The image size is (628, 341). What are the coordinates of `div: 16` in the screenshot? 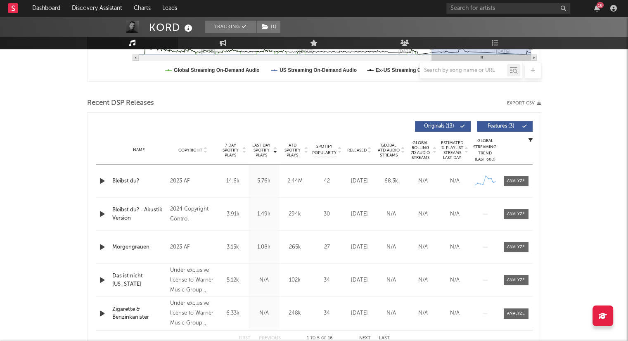 It's located at (600, 5).